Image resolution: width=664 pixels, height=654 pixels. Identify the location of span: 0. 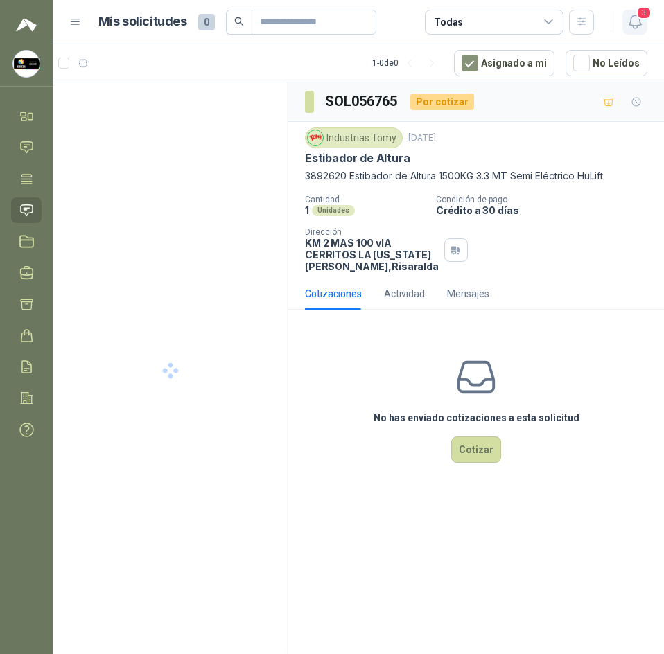
(207, 22).